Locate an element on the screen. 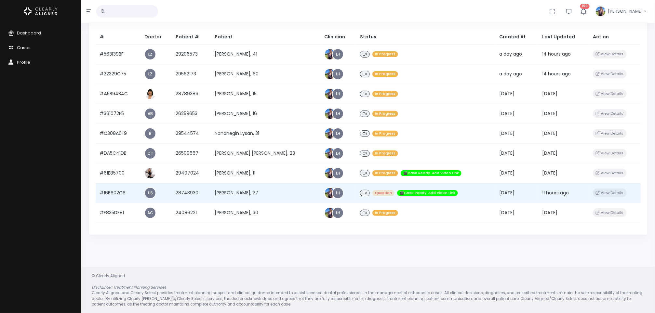 The height and width of the screenshot is (313, 655). td: #361072F5 is located at coordinates (118, 114).